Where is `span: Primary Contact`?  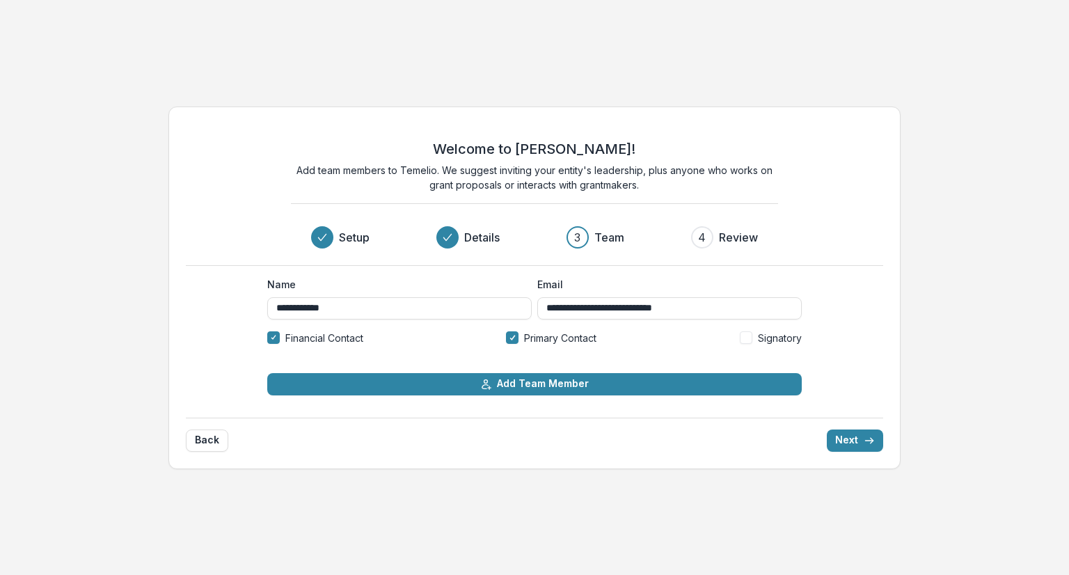 span: Primary Contact is located at coordinates (560, 337).